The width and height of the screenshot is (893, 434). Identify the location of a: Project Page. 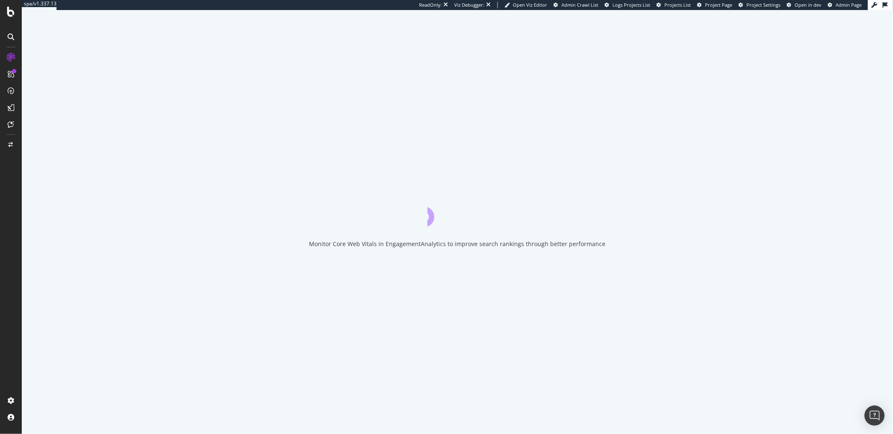
(715, 5).